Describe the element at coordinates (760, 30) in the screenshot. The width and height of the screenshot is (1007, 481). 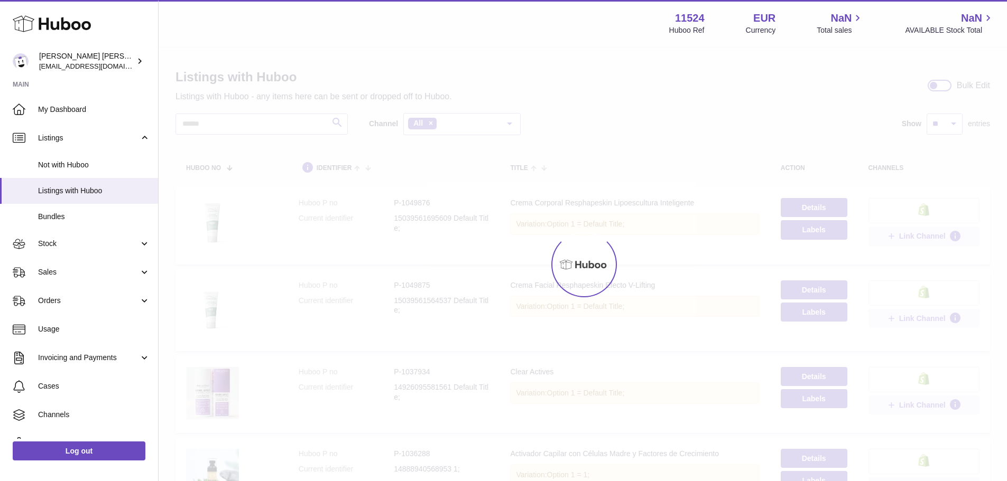
I see `div: Currency` at that location.